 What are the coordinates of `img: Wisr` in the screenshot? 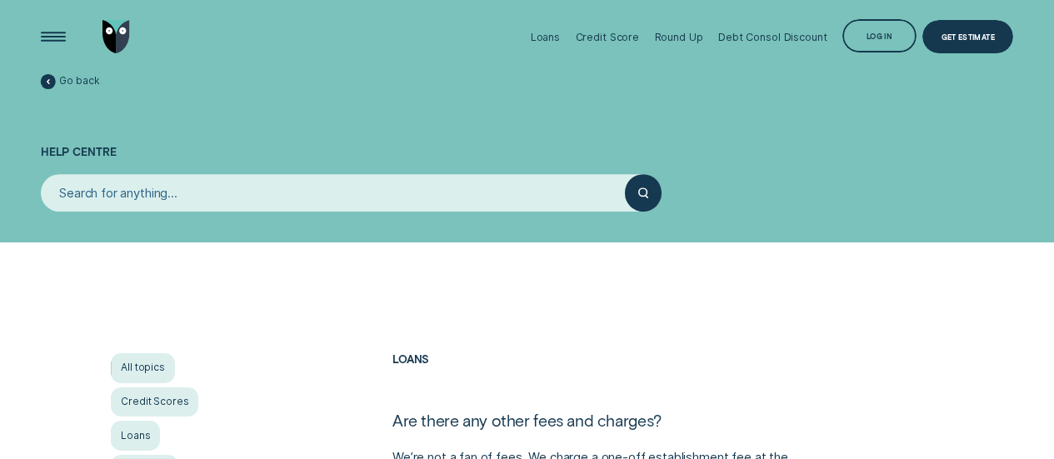 It's located at (116, 37).